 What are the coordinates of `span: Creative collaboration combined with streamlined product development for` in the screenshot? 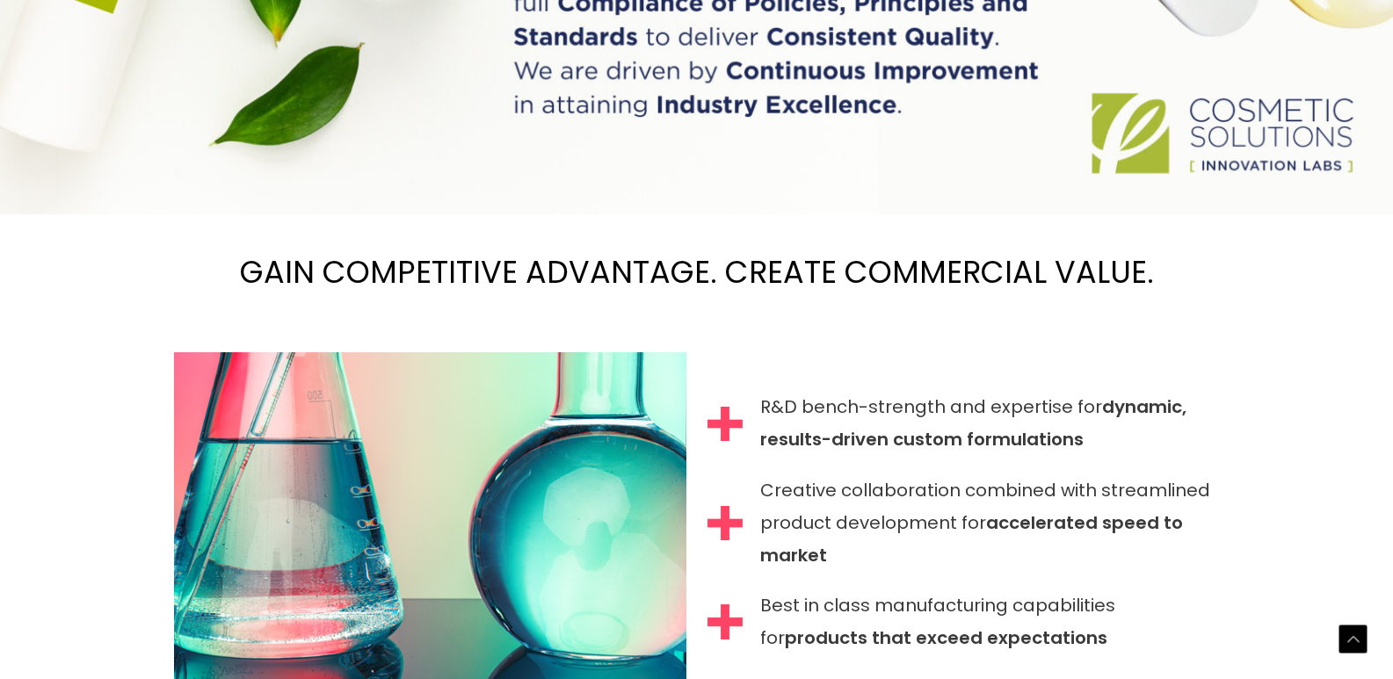 It's located at (989, 523).